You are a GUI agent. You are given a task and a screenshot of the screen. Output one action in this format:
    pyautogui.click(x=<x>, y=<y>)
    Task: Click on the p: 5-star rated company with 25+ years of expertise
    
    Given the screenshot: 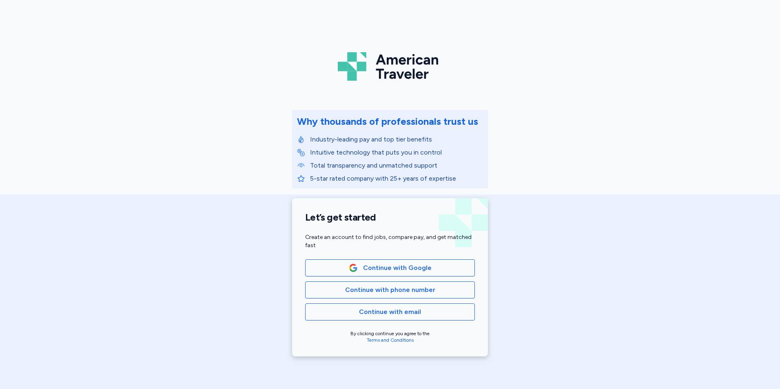 What is the action you would take?
    pyautogui.click(x=396, y=179)
    